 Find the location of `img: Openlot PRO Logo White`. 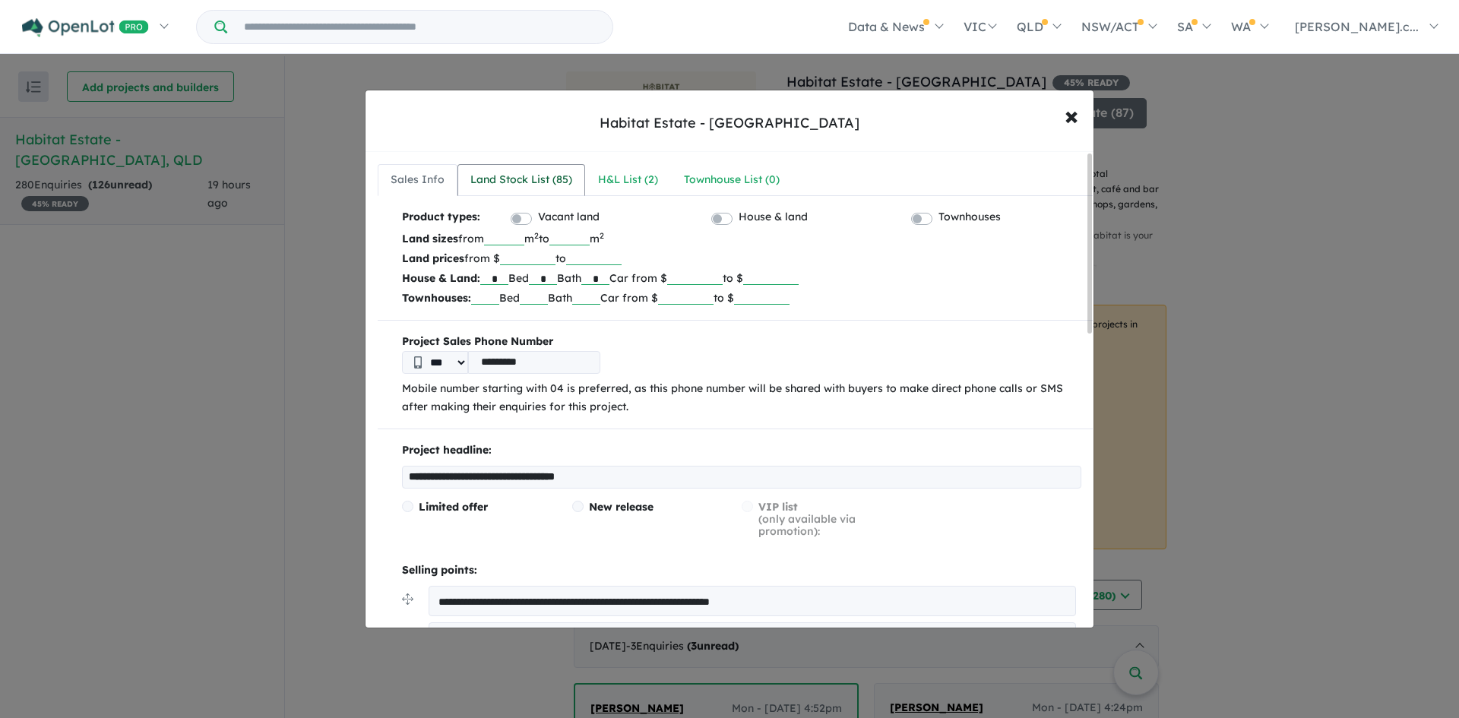

img: Openlot PRO Logo White is located at coordinates (85, 27).